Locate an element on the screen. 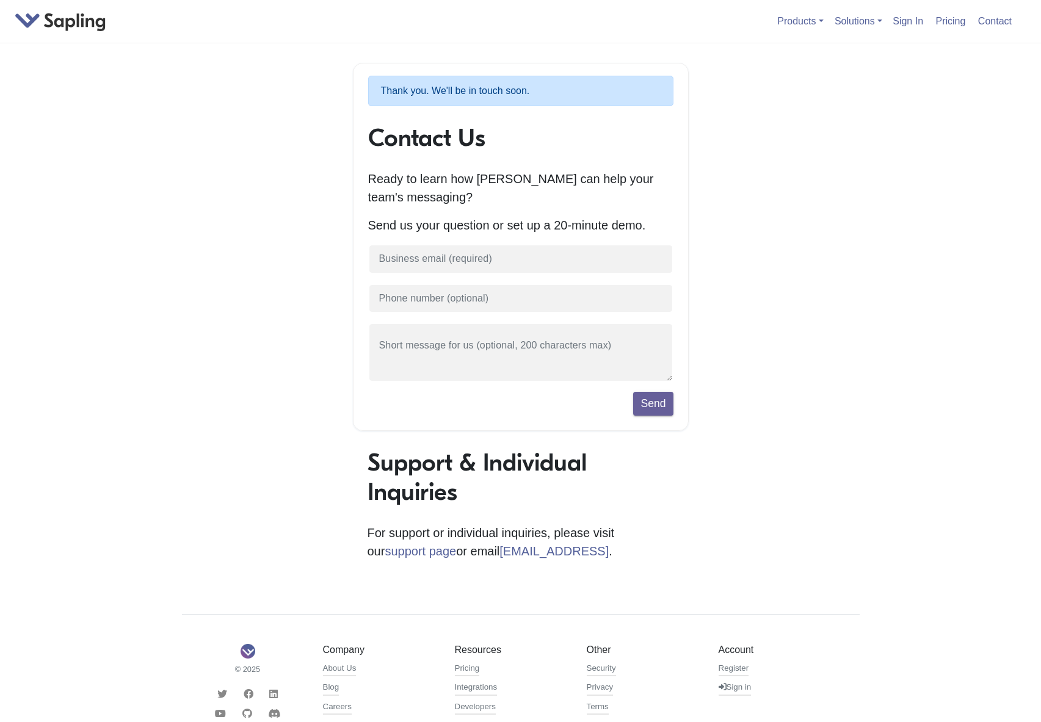 This screenshot has height=722, width=1041. a: Solutions is located at coordinates (858, 21).